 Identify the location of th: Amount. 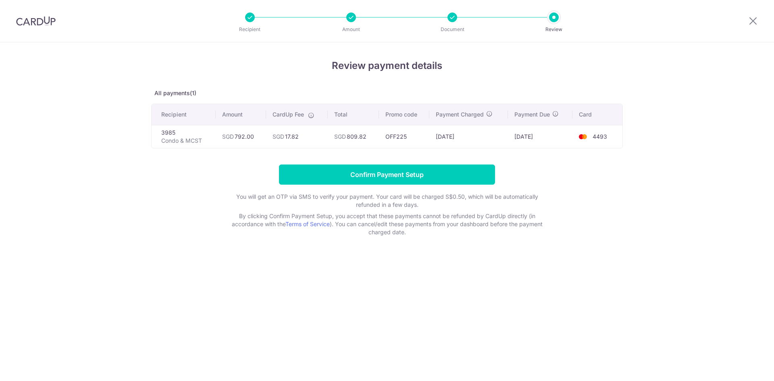
(241, 114).